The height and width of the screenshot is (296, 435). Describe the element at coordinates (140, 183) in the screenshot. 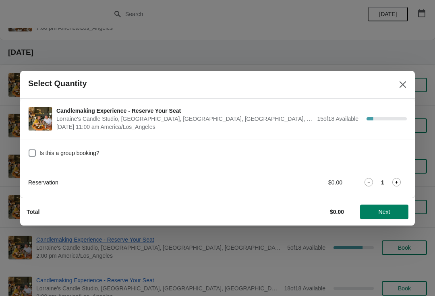

I see `div: Reservation` at that location.